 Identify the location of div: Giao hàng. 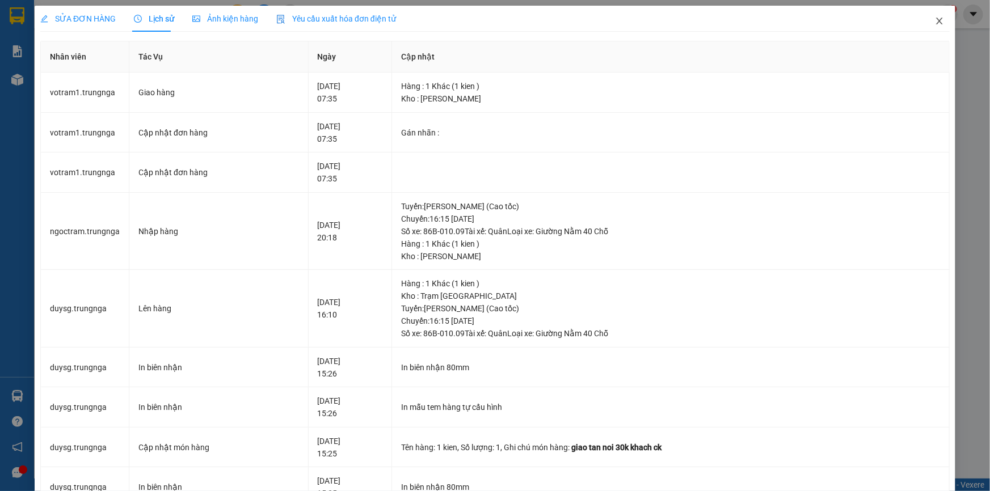
(218, 92).